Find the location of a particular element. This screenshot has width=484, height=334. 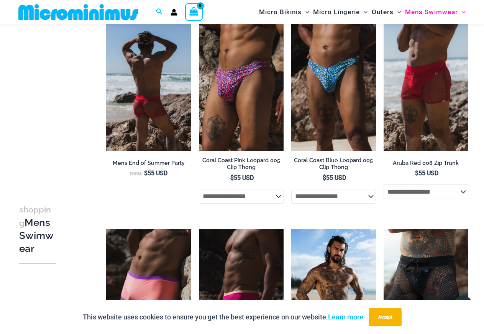

span: Outers is located at coordinates (383, 12).